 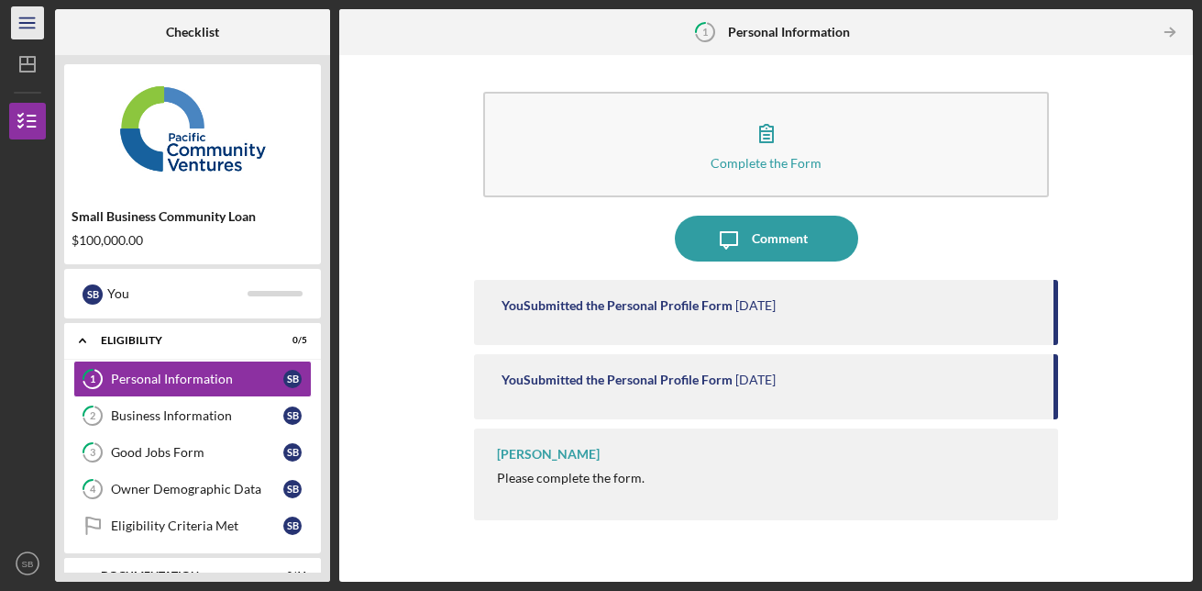 What do you see at coordinates (193, 32) in the screenshot?
I see `b: Checklist` at bounding box center [193, 32].